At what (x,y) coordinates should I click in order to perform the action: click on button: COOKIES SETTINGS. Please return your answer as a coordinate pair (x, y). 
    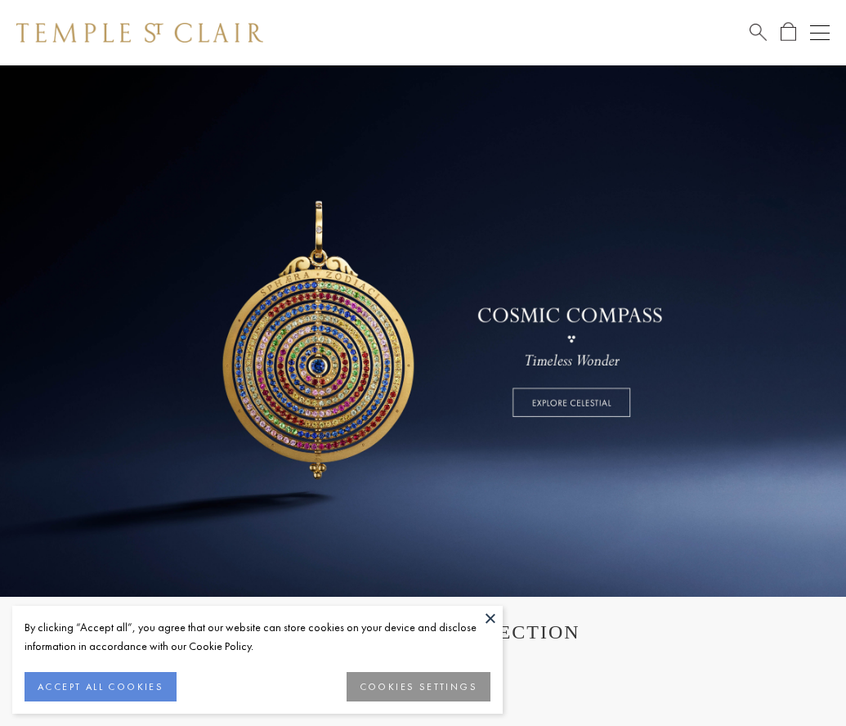
    Looking at the image, I should click on (419, 687).